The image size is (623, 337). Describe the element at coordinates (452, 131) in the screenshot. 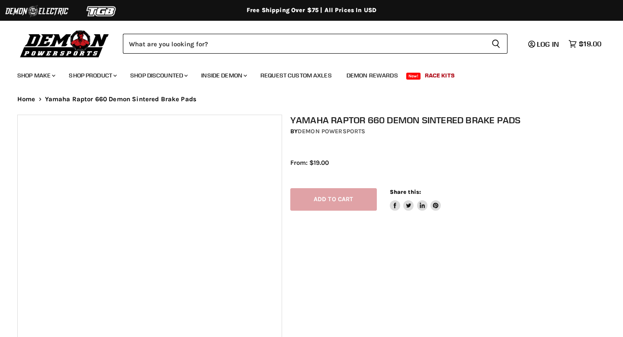

I see `div: by` at that location.